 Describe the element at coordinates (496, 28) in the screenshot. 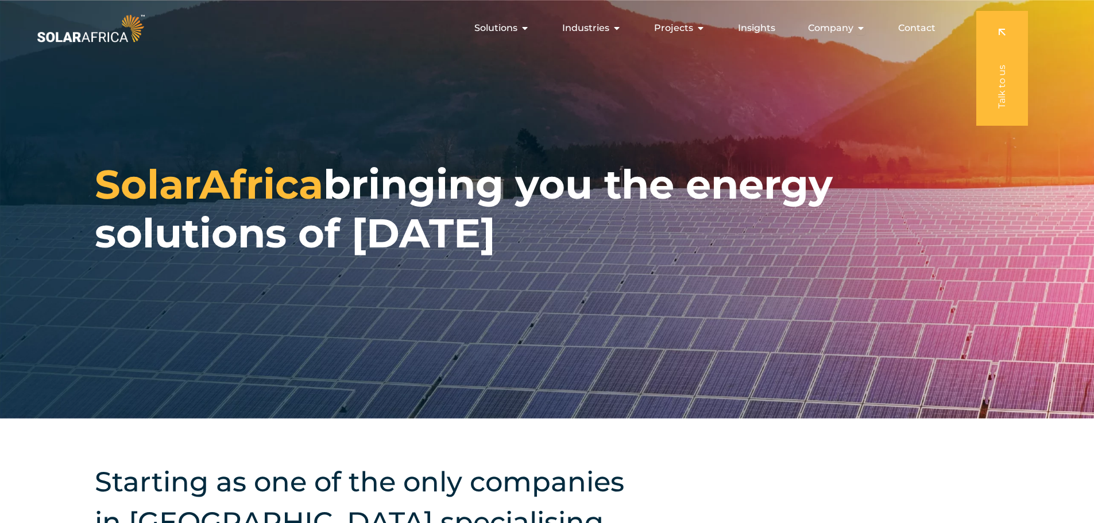

I see `span: Solutions` at that location.